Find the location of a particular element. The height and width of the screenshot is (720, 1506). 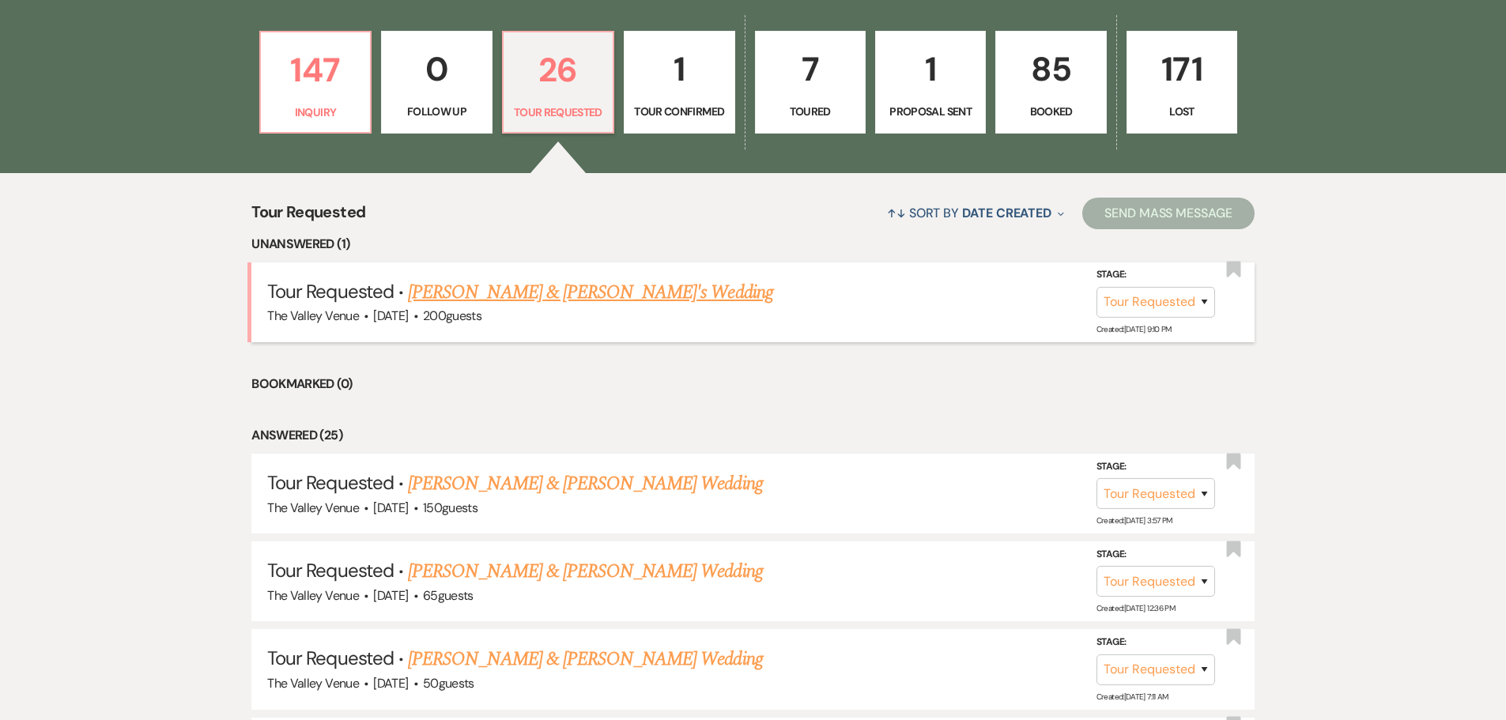

a: 1Tour Confirmed is located at coordinates (679, 82).